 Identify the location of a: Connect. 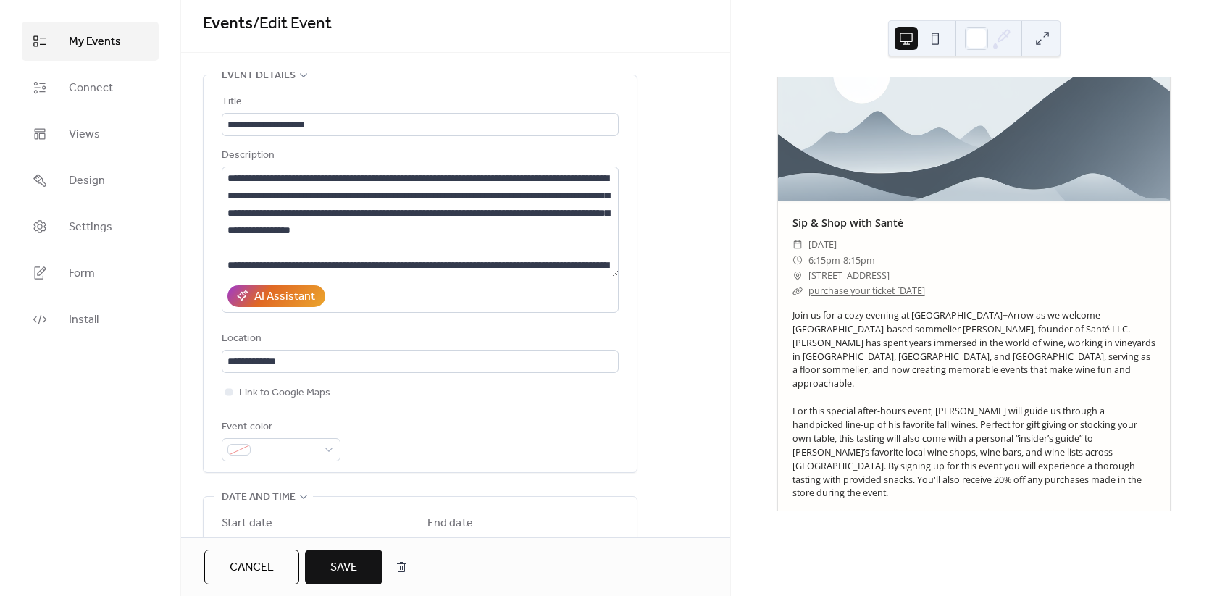
(90, 88).